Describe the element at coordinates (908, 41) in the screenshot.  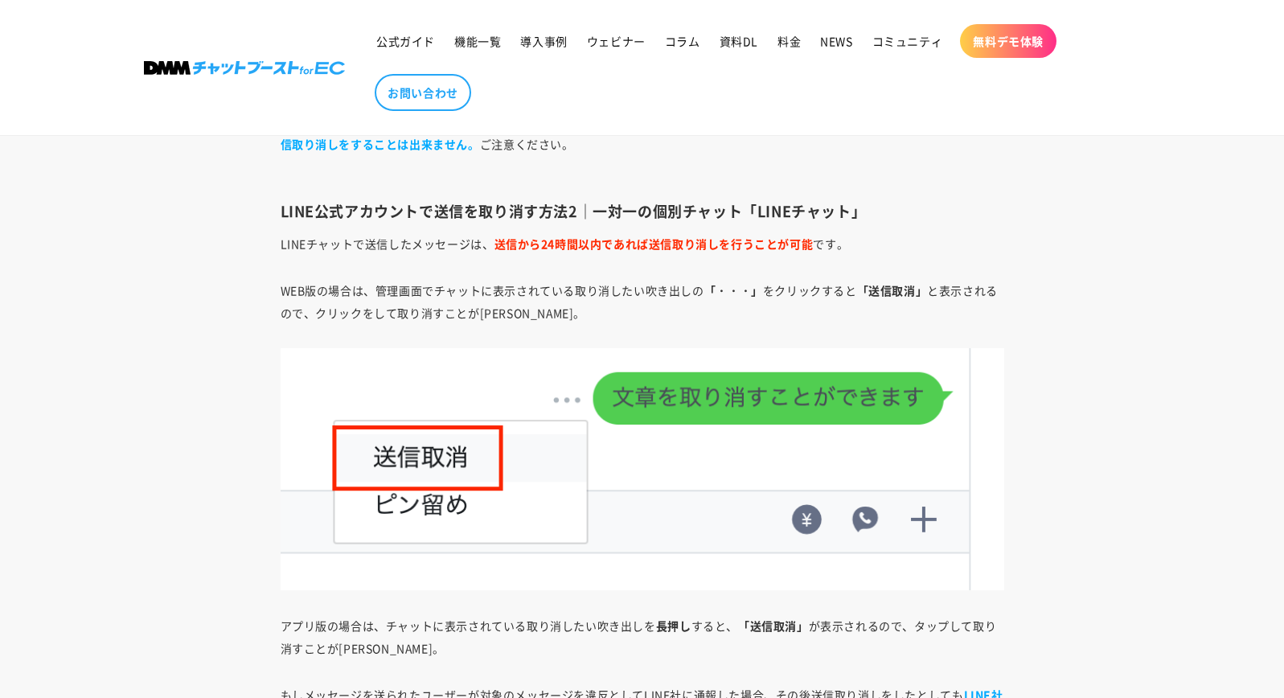
I see `span: コミュニティ` at that location.